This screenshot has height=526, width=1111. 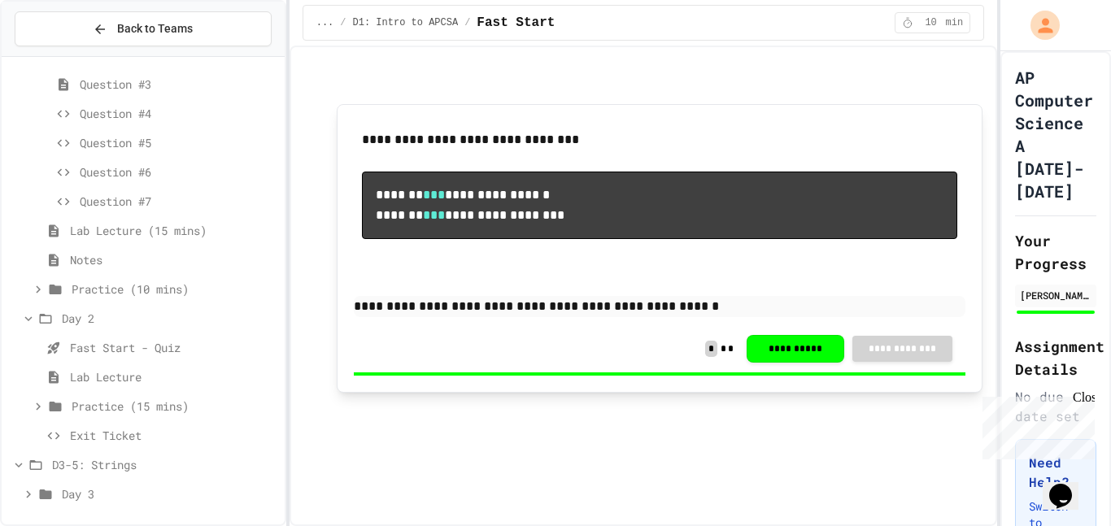 I want to click on div: Chat with us now!Close, so click(x=59, y=55).